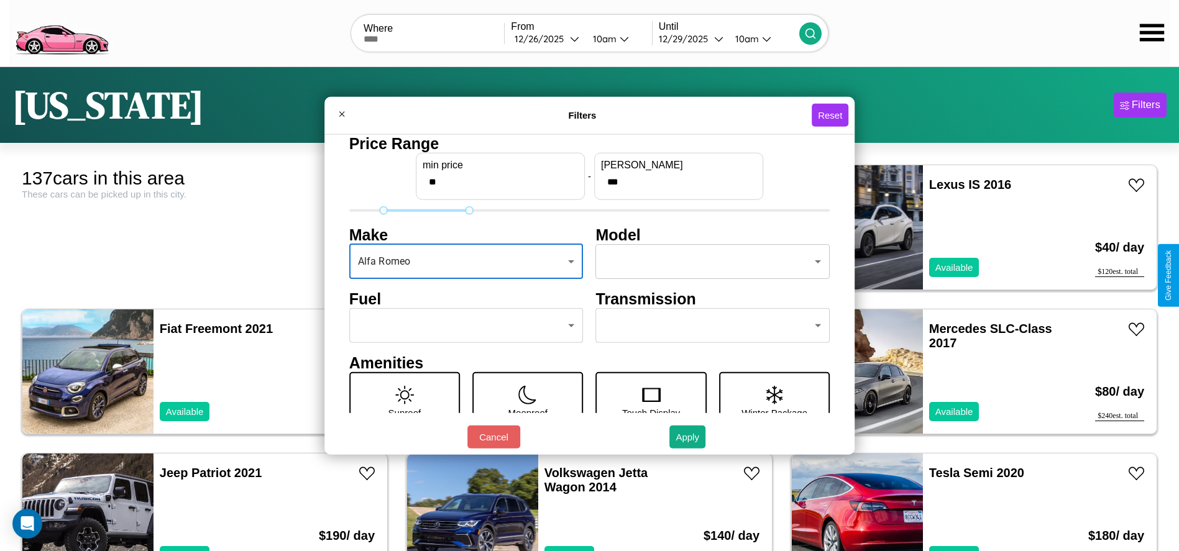 Image resolution: width=1179 pixels, height=551 pixels. Describe the element at coordinates (466, 298) in the screenshot. I see `h4: Fuel` at that location.